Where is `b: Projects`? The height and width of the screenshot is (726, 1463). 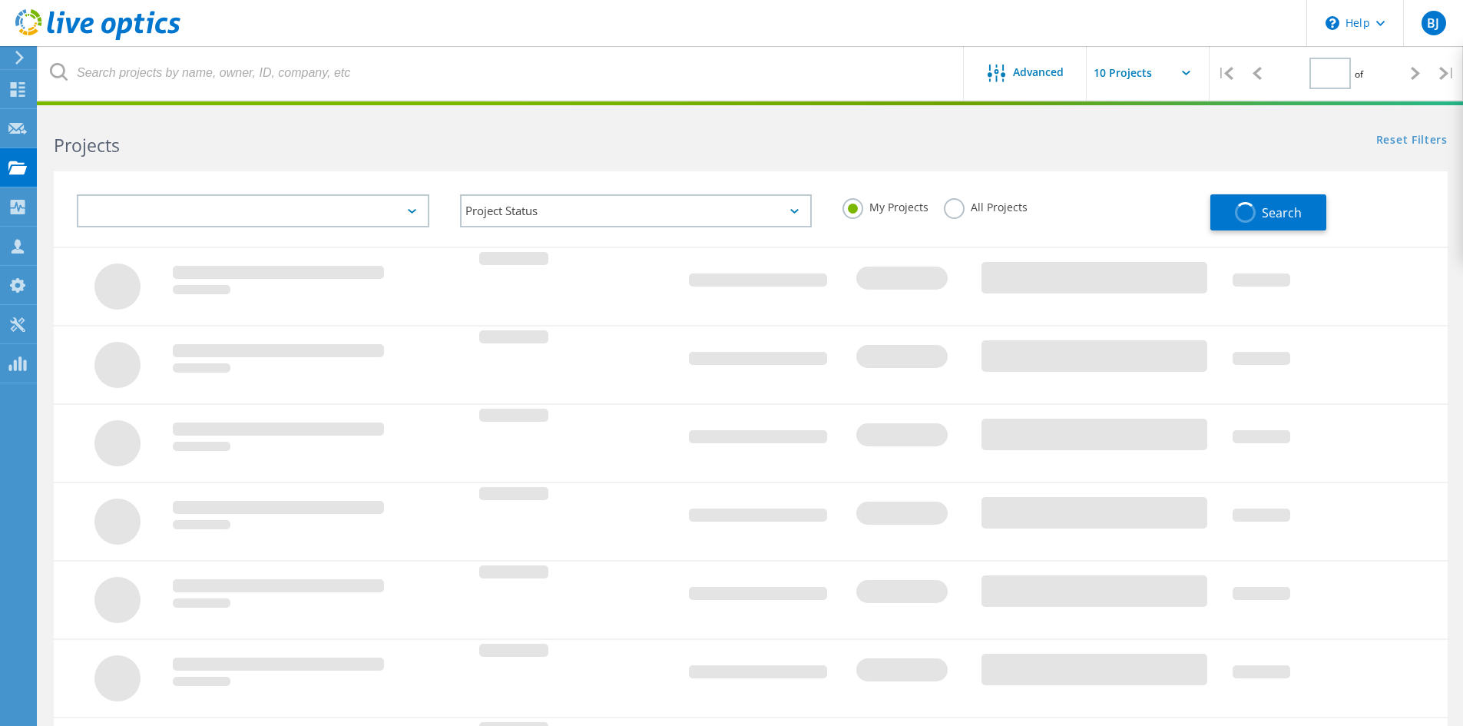
b: Projects is located at coordinates (87, 145).